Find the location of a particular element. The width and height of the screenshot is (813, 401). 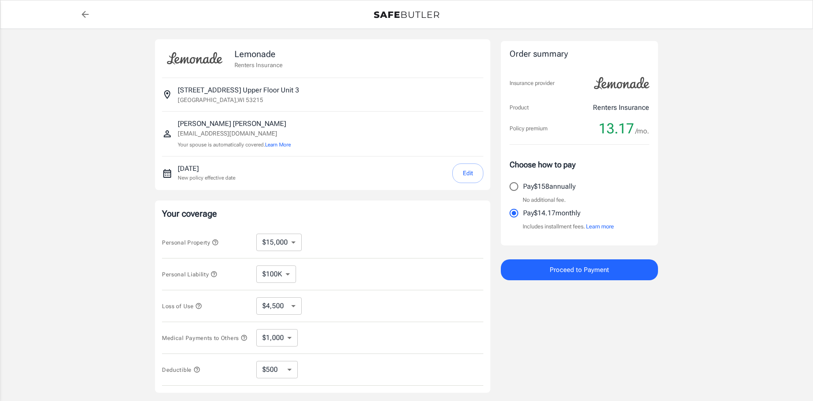

button: Edit is located at coordinates (467, 173).